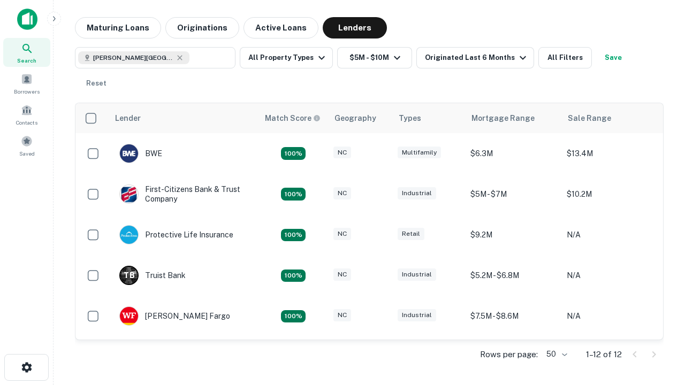  I want to click on a: Search, so click(27, 52).